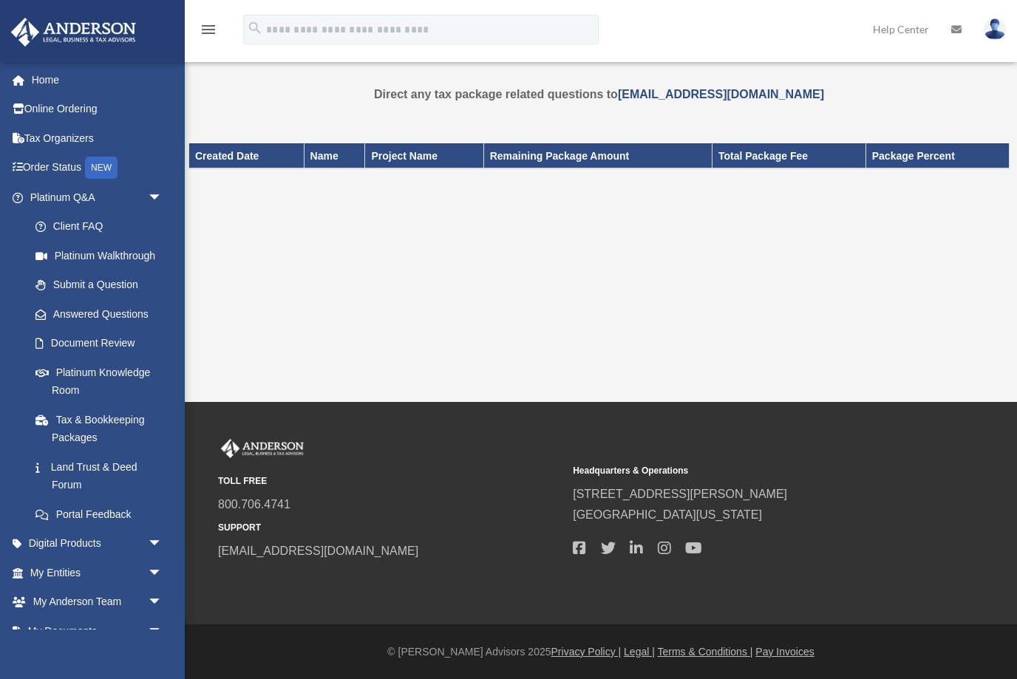 This screenshot has width=1017, height=679. What do you see at coordinates (247, 156) in the screenshot?
I see `th: Created Date` at bounding box center [247, 156].